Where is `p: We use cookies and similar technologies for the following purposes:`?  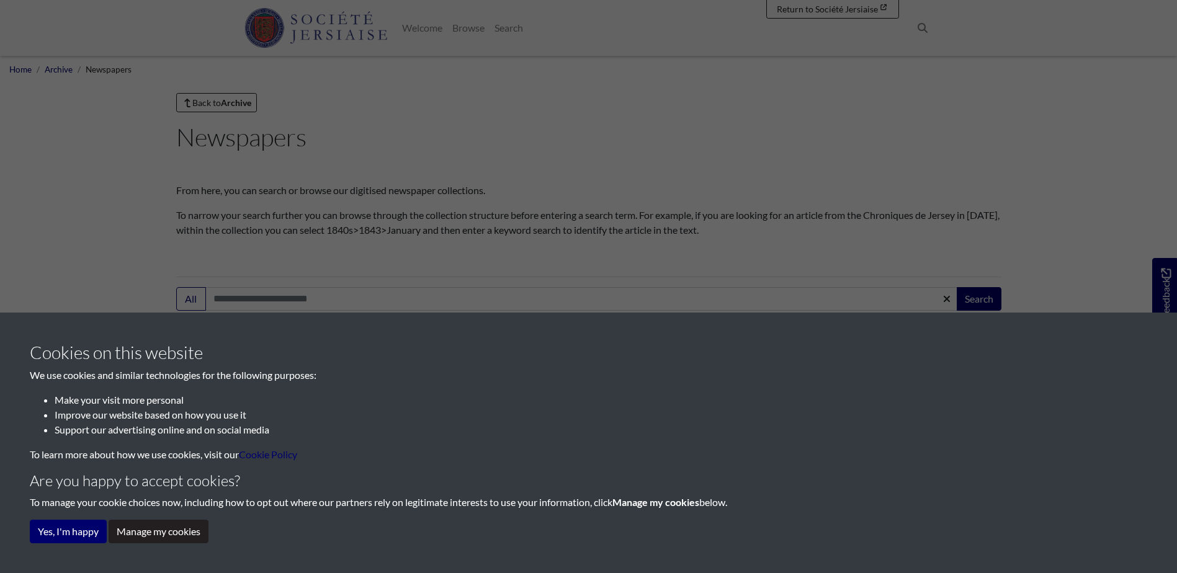
p: We use cookies and similar technologies for the following purposes: is located at coordinates (588, 375).